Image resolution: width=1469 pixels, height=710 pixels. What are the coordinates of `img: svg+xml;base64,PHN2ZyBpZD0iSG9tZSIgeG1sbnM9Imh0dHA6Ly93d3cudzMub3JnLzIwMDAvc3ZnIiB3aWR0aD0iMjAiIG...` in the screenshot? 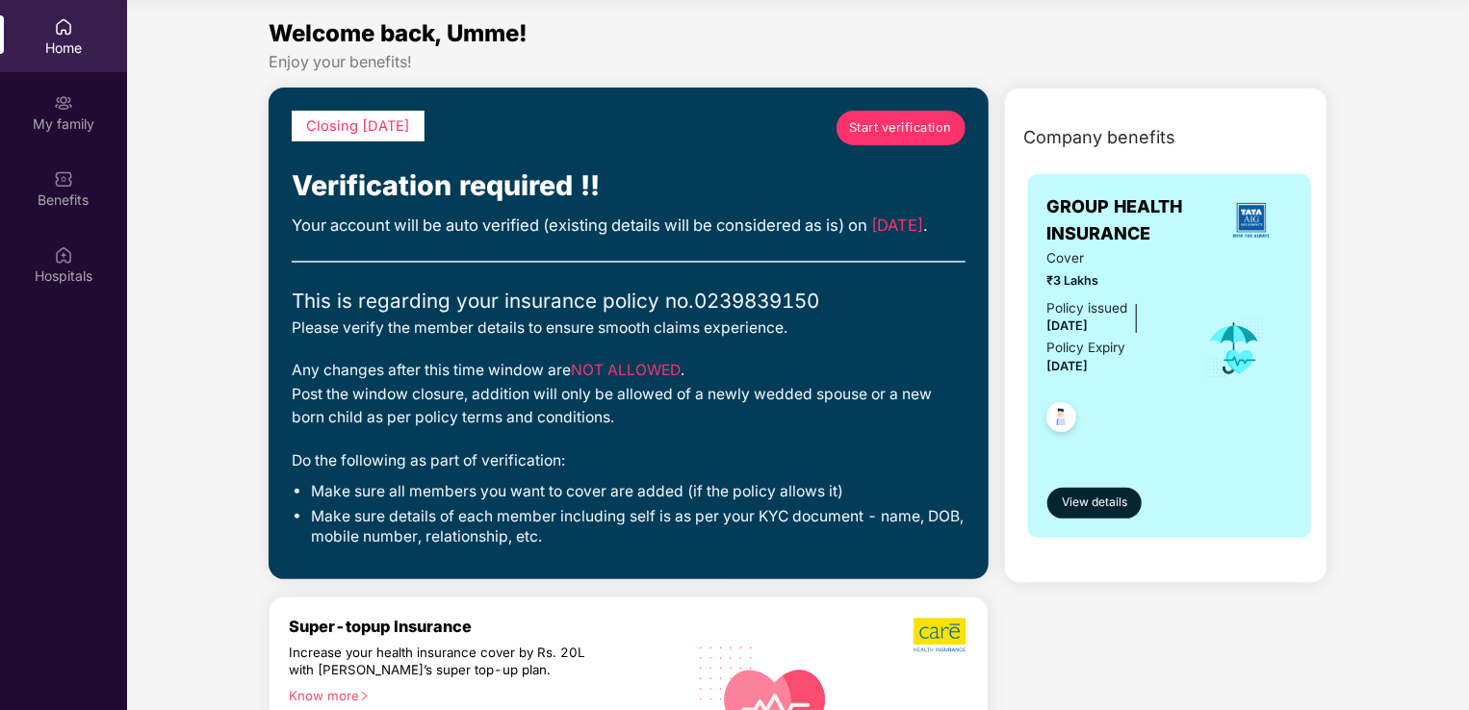 It's located at (64, 27).